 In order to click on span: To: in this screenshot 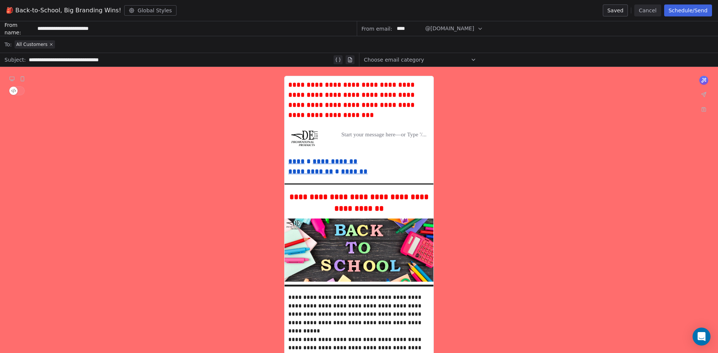, I will do `click(8, 44)`.